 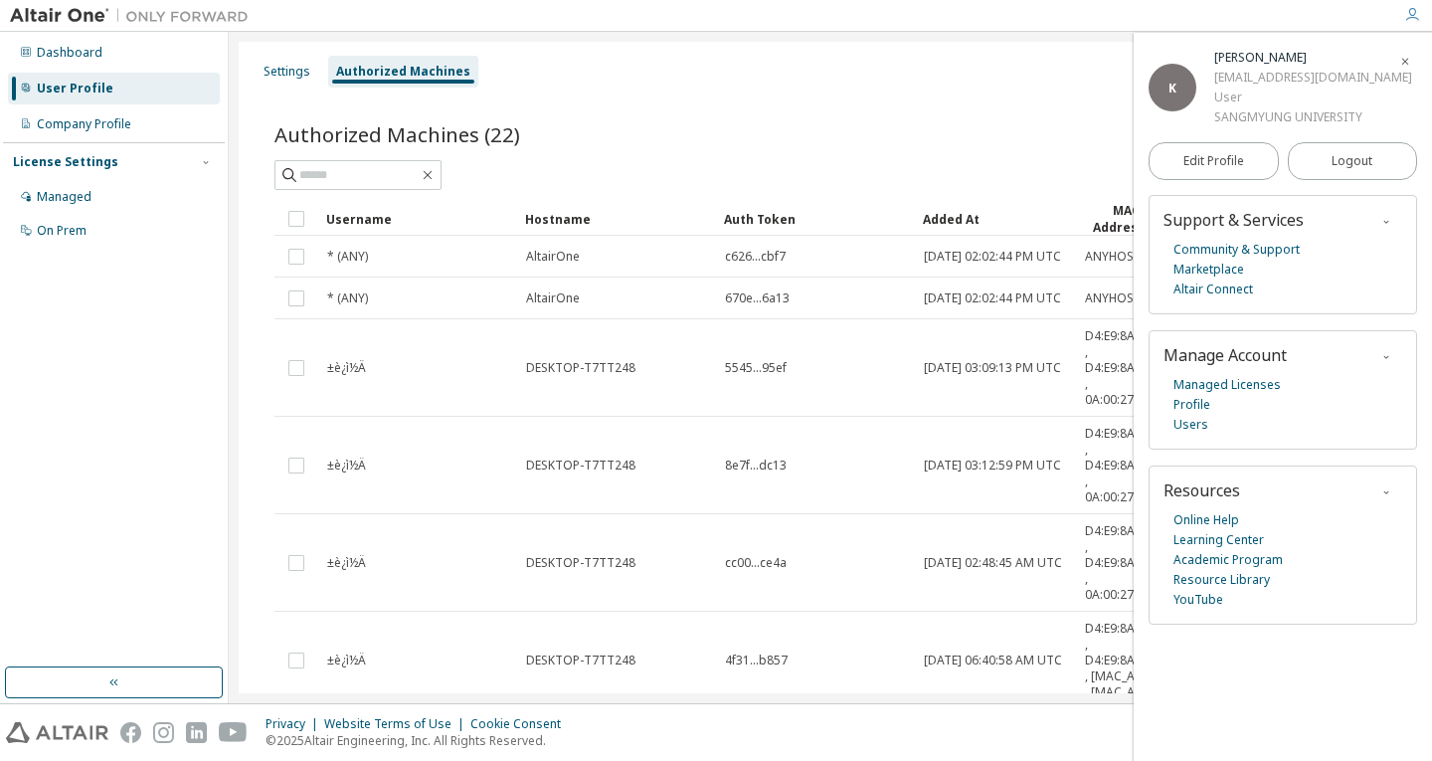 I want to click on img: instagram.svg, so click(x=163, y=732).